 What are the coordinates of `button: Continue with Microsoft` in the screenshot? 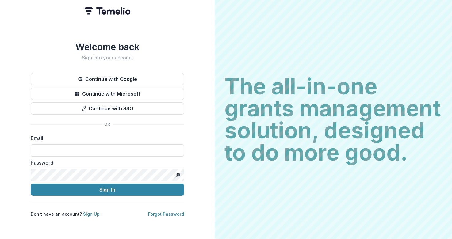 It's located at (107, 94).